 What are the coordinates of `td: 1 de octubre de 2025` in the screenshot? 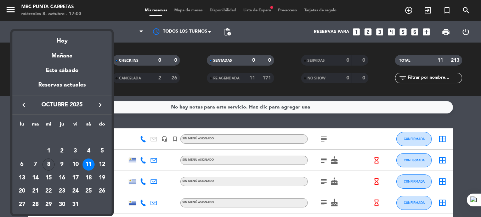 It's located at (49, 151).